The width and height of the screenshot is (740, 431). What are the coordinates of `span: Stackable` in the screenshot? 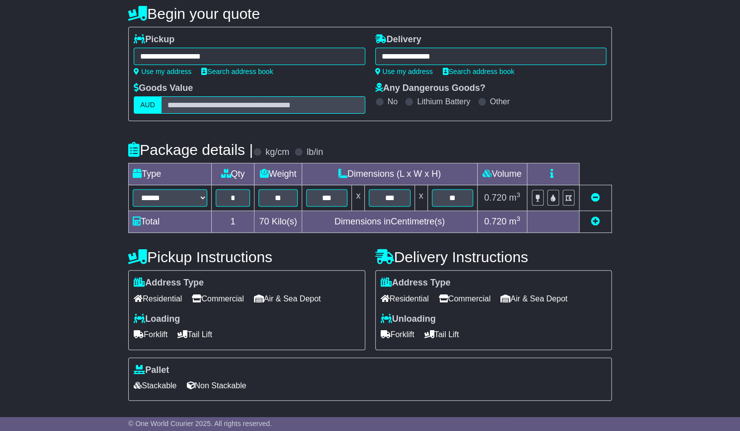 It's located at (155, 386).